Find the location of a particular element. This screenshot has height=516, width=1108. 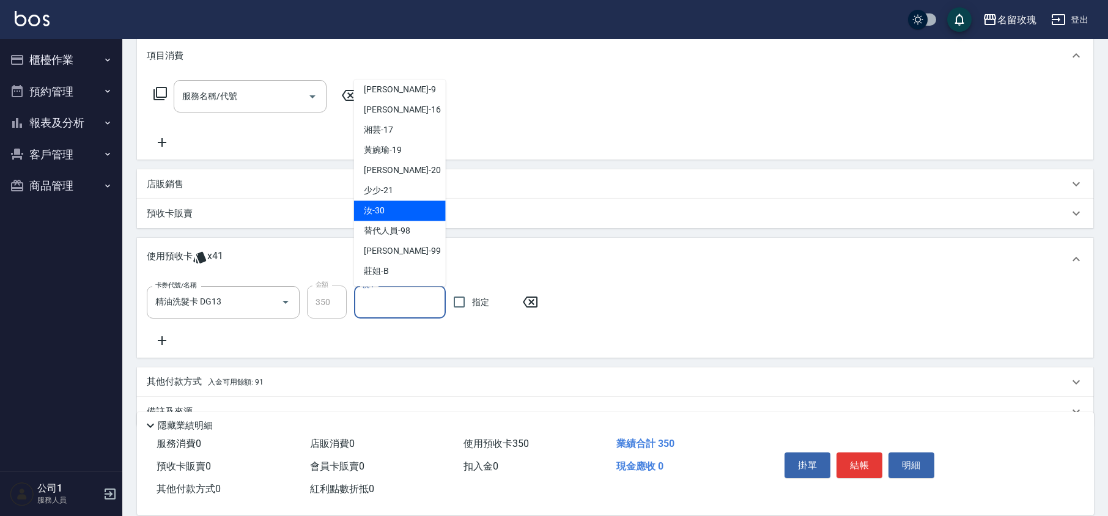

div: 預收卡販賣 is located at coordinates (615, 213).